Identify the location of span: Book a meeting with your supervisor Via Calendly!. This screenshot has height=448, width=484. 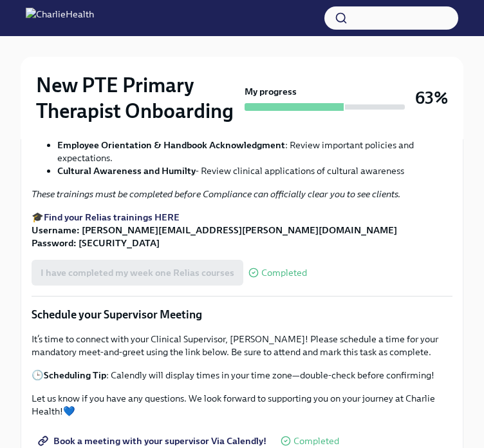
(153, 441).